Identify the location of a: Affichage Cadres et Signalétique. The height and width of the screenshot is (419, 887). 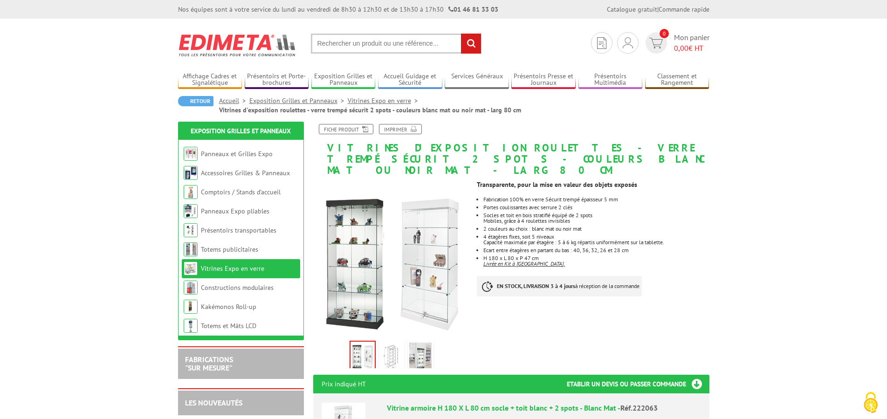
(210, 80).